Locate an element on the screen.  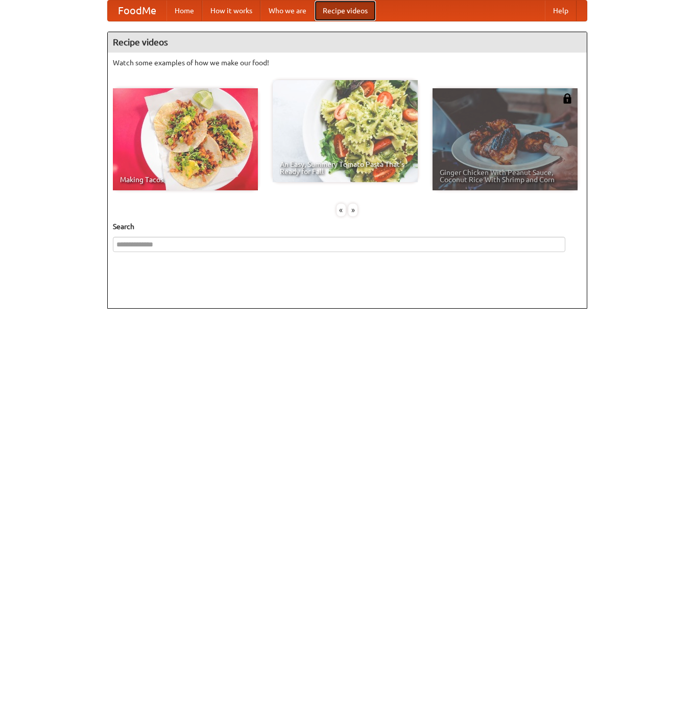
img: 483408.png is located at coordinates (567, 99).